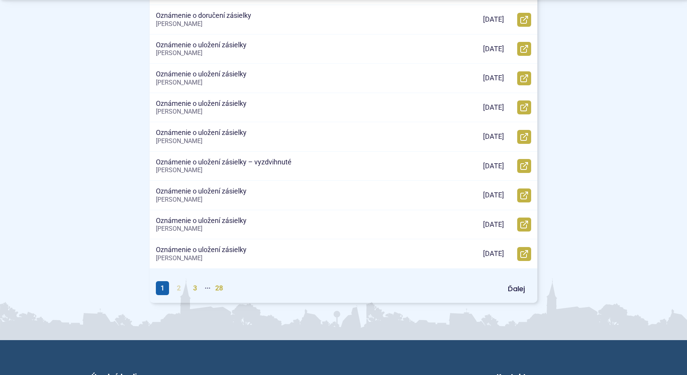  What do you see at coordinates (204, 16) in the screenshot?
I see `p: Oznámenie o doručení zásielky` at bounding box center [204, 16].